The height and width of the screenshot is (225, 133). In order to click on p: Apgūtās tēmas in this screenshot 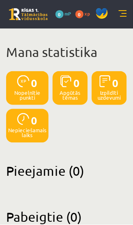, I will do `click(70, 95)`.